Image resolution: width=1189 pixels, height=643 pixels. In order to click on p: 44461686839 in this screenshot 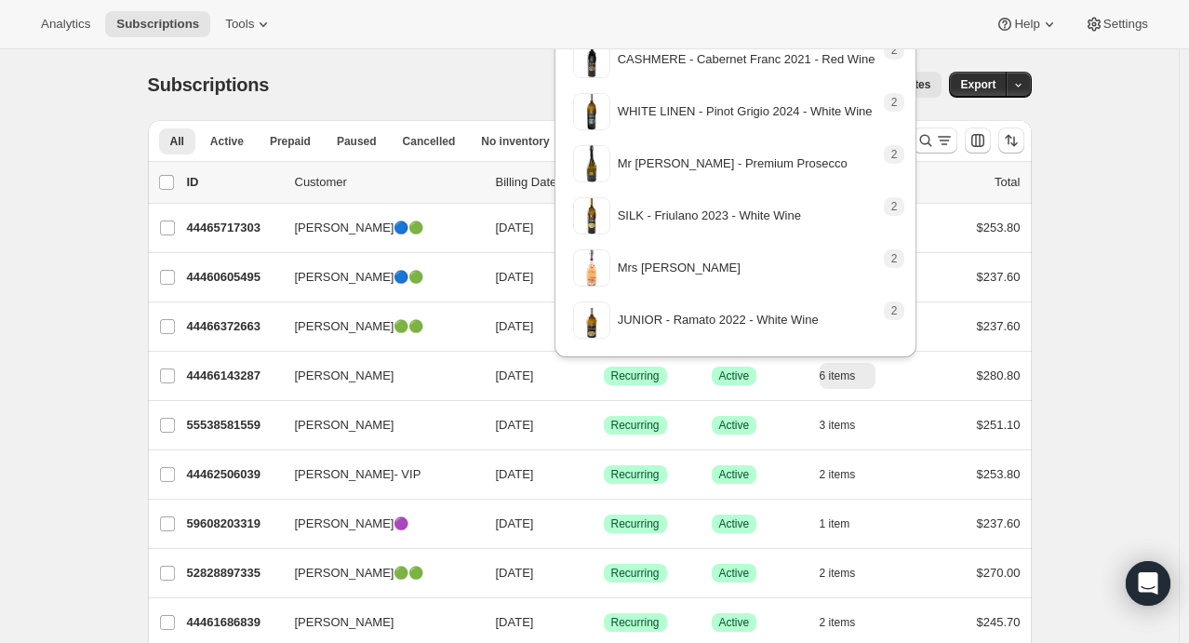, I will do `click(233, 622)`.